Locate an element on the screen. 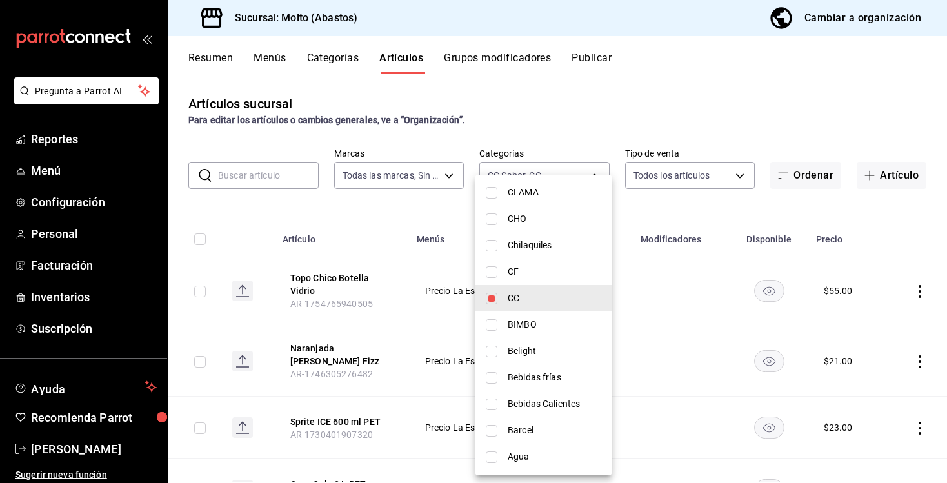 Image resolution: width=947 pixels, height=483 pixels. span: Barcel is located at coordinates (554, 430).